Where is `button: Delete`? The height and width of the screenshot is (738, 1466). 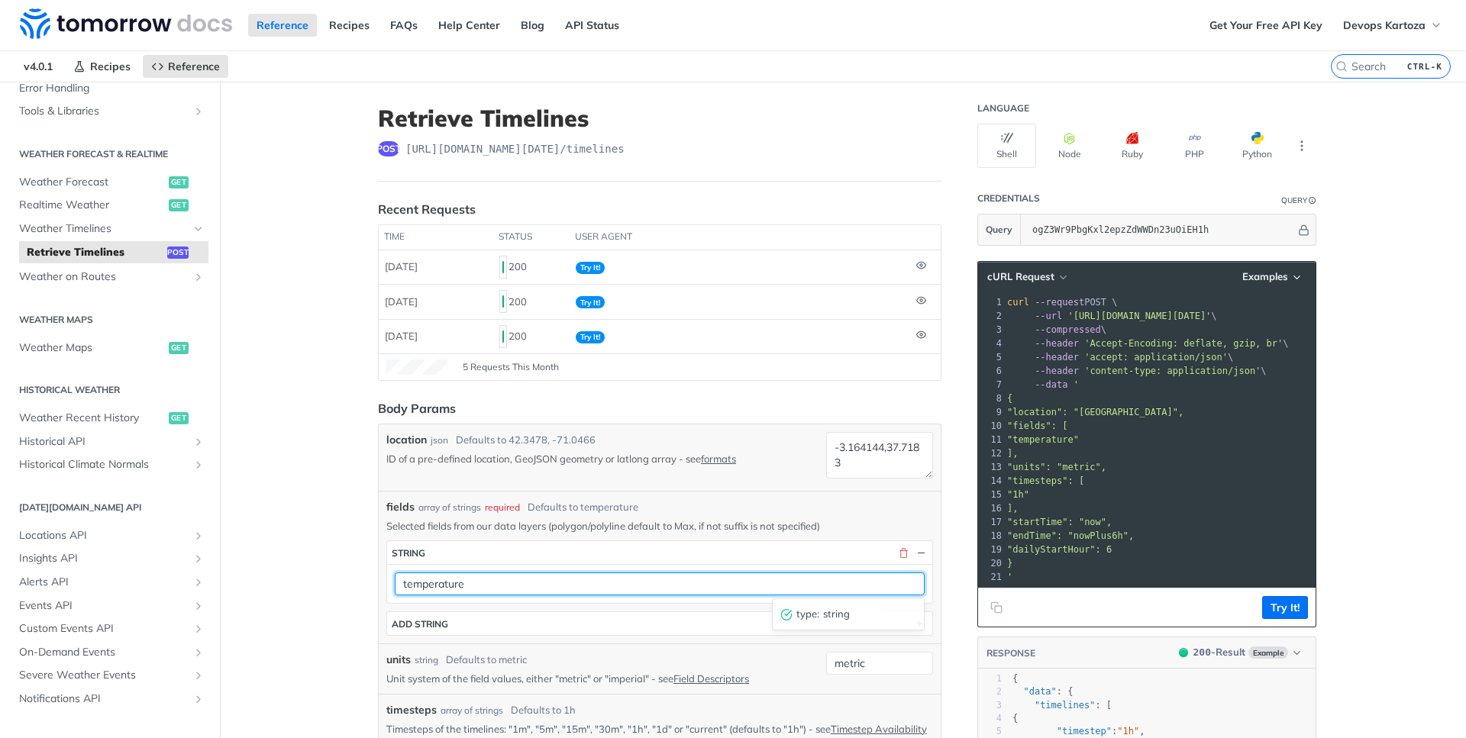 button: Delete is located at coordinates (903, 553).